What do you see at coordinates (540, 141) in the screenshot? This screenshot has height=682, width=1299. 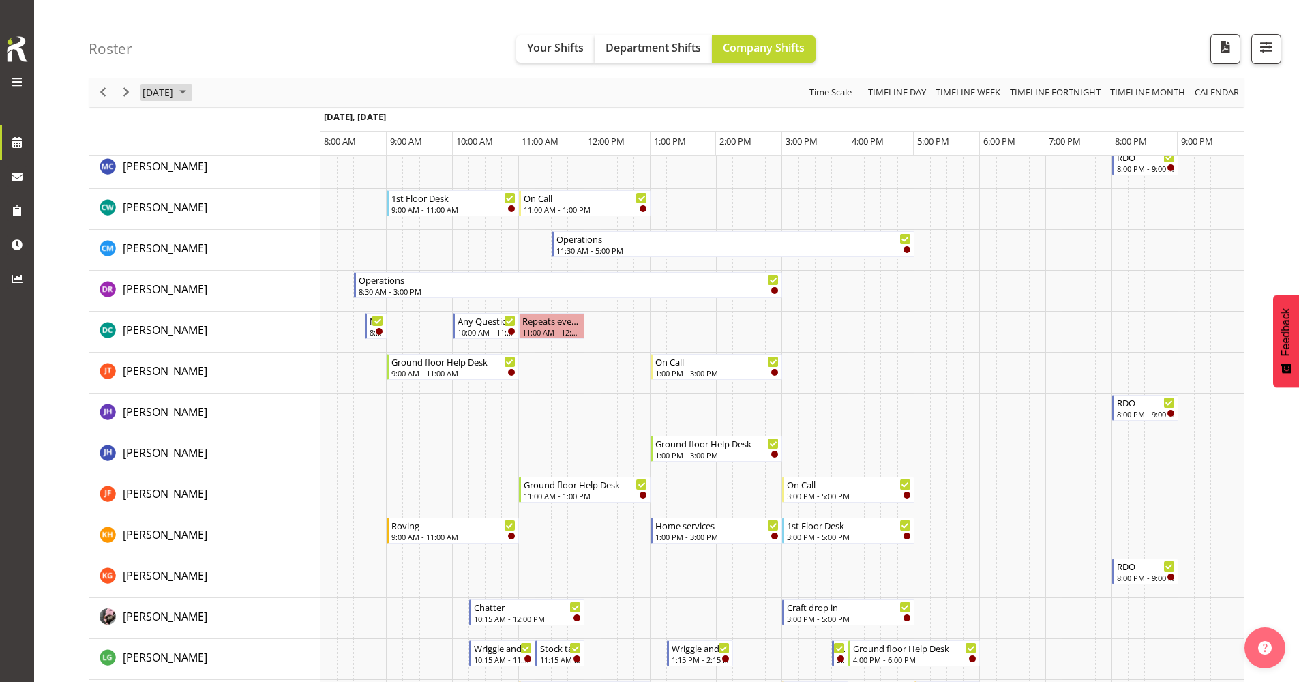 I see `span: 11:00 AM` at bounding box center [540, 141].